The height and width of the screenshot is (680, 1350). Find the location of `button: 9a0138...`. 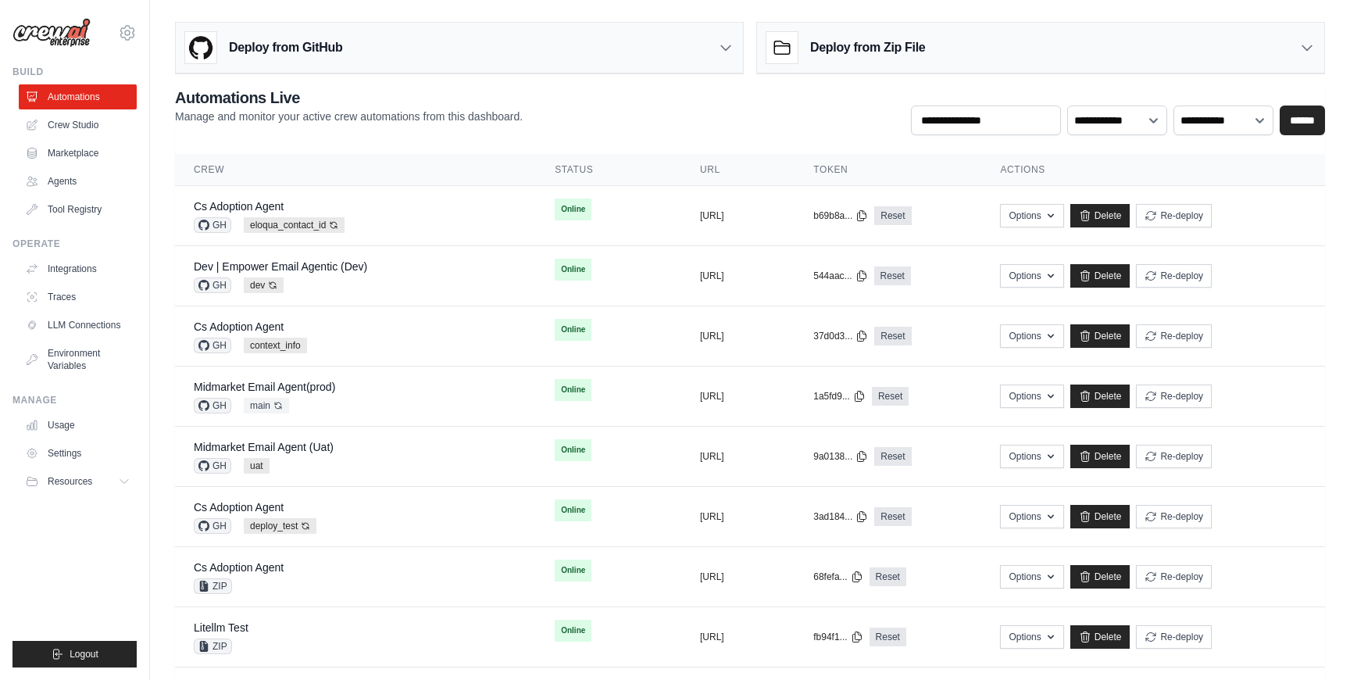

button: 9a0138... is located at coordinates (841, 456).